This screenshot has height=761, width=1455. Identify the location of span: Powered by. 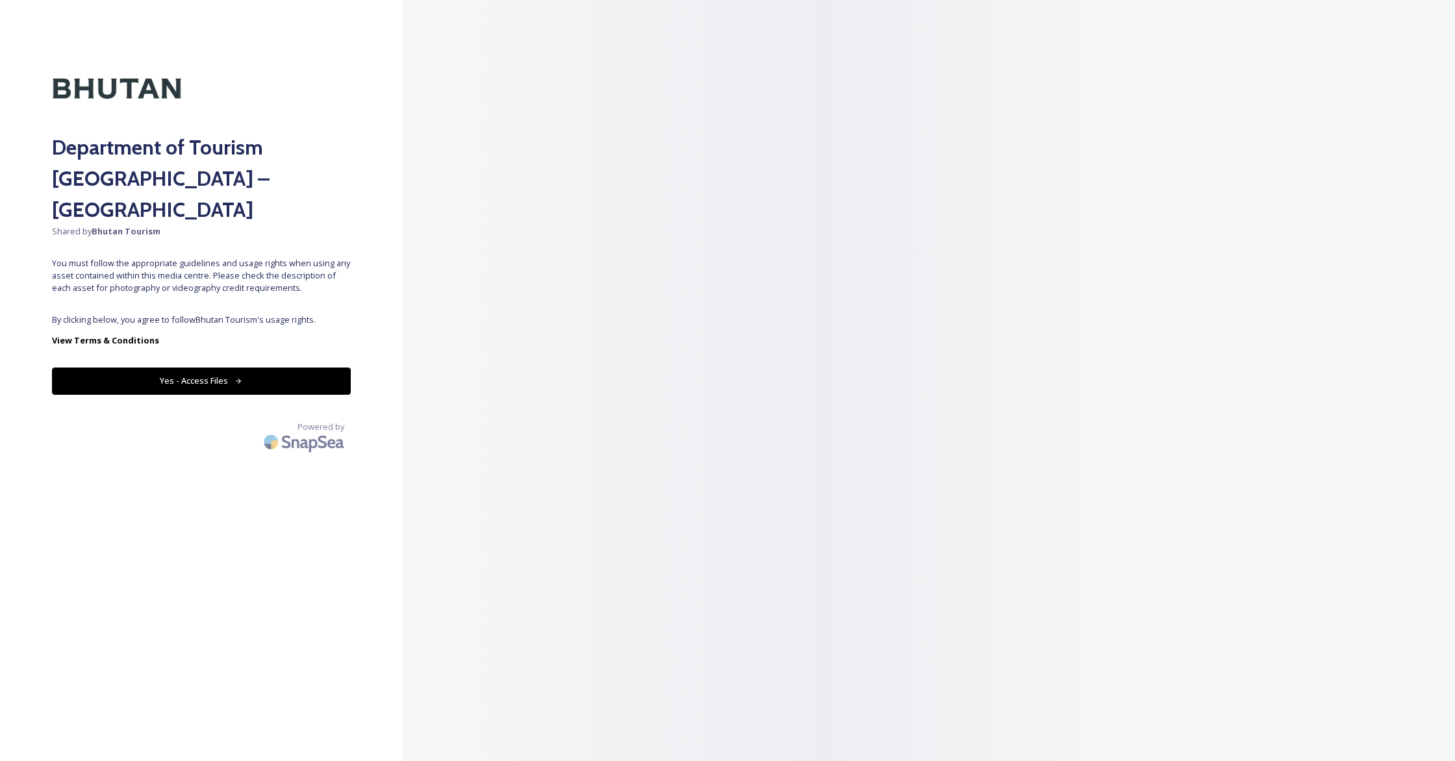
(321, 427).